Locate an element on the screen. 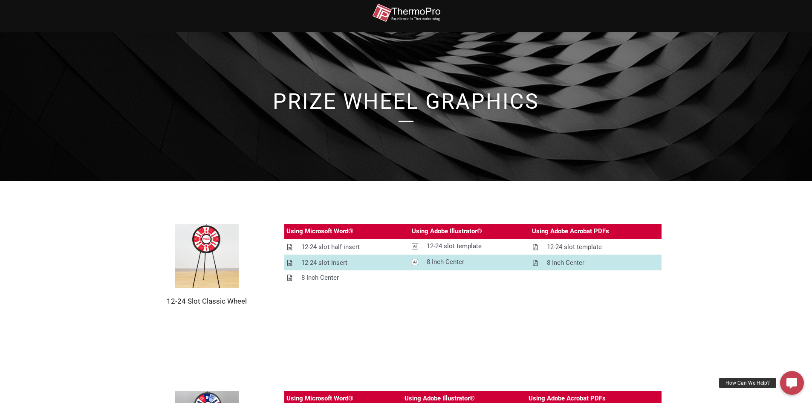 This screenshot has height=403, width=812. a: 12-24 slot half insert is located at coordinates (347, 247).